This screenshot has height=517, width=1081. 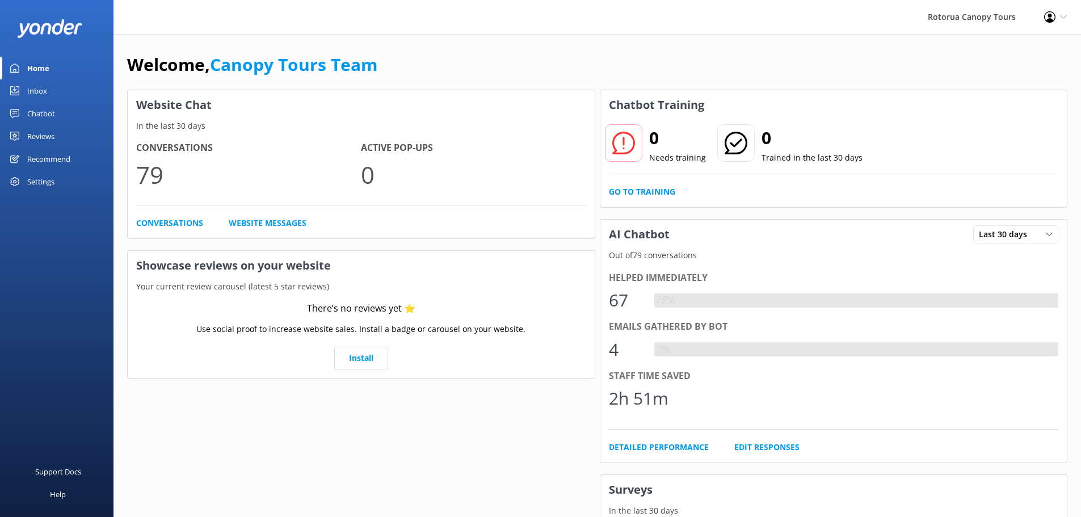 What do you see at coordinates (678, 158) in the screenshot?
I see `p: Needs training` at bounding box center [678, 158].